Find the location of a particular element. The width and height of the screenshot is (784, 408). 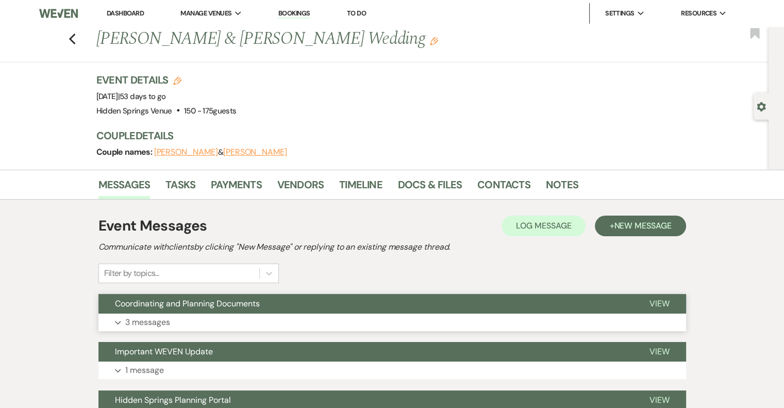

a: Notes is located at coordinates (562, 188).